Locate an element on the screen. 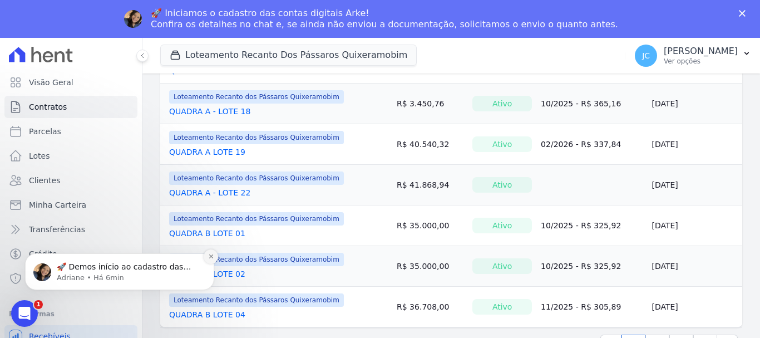 This screenshot has width=760, height=338. a: Lotes is located at coordinates (71, 156).